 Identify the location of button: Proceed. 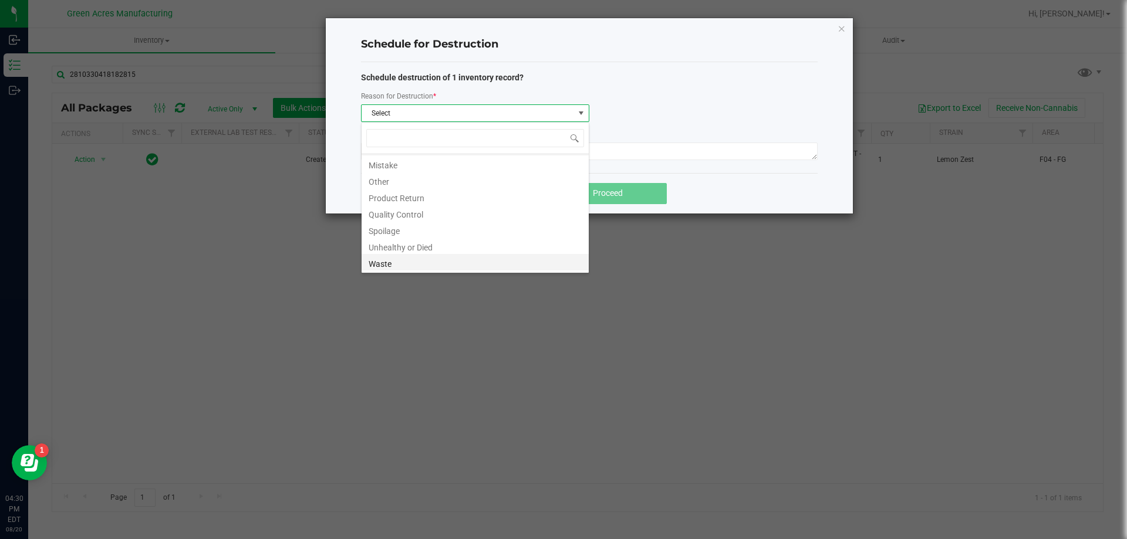
(608, 194).